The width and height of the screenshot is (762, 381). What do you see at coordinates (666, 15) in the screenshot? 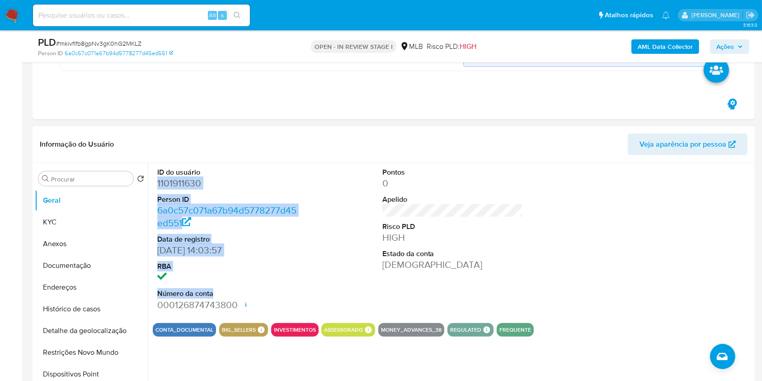
I see `a: Notificações` at bounding box center [666, 15].